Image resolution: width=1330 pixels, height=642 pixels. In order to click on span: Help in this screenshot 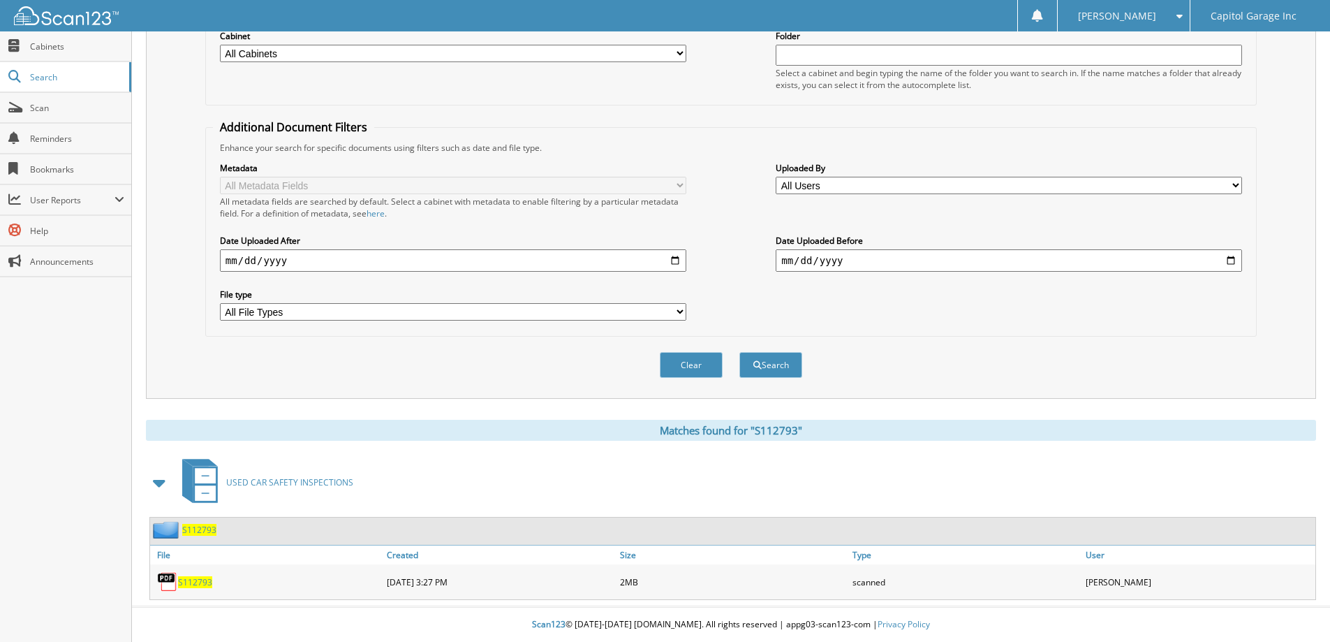, I will do `click(77, 230)`.